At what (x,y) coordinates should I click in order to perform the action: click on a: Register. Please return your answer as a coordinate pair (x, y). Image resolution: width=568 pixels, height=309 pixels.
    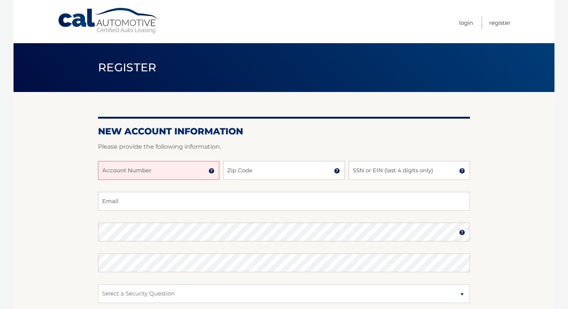
    Looking at the image, I should click on (500, 23).